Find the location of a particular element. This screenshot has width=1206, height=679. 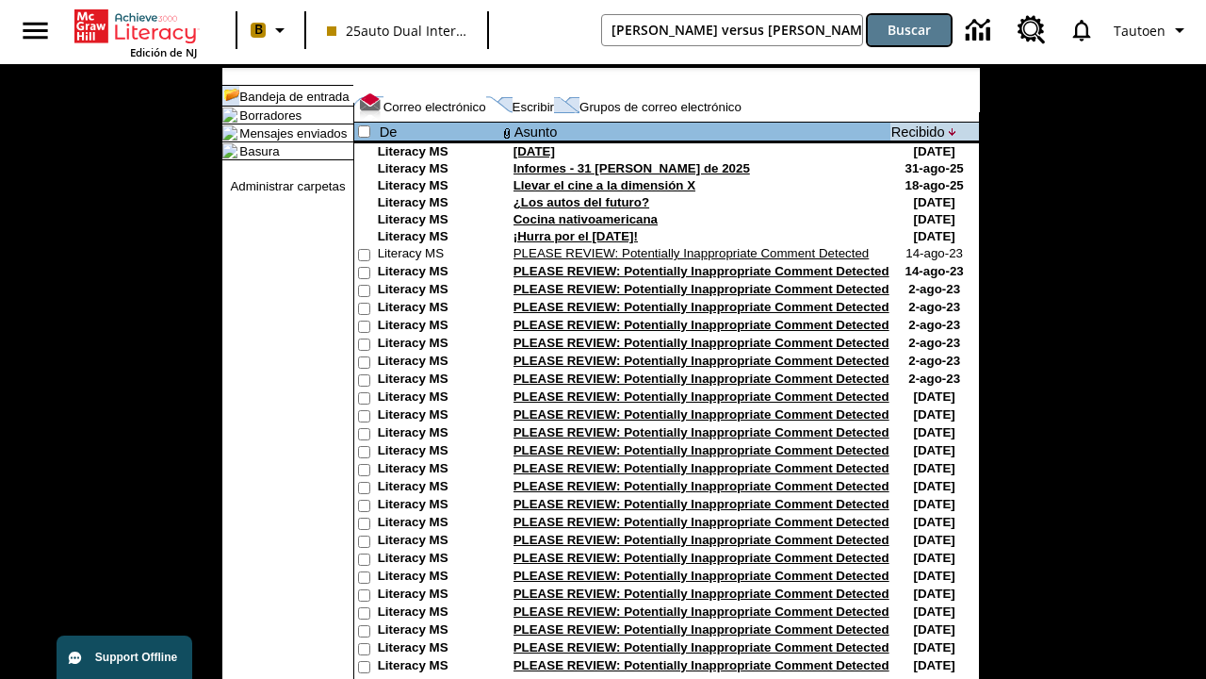

img: arrow_down.gif is located at coordinates (953, 132).